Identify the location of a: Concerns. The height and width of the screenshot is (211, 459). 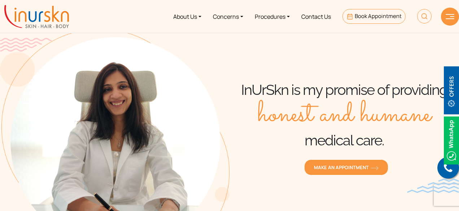
(228, 16).